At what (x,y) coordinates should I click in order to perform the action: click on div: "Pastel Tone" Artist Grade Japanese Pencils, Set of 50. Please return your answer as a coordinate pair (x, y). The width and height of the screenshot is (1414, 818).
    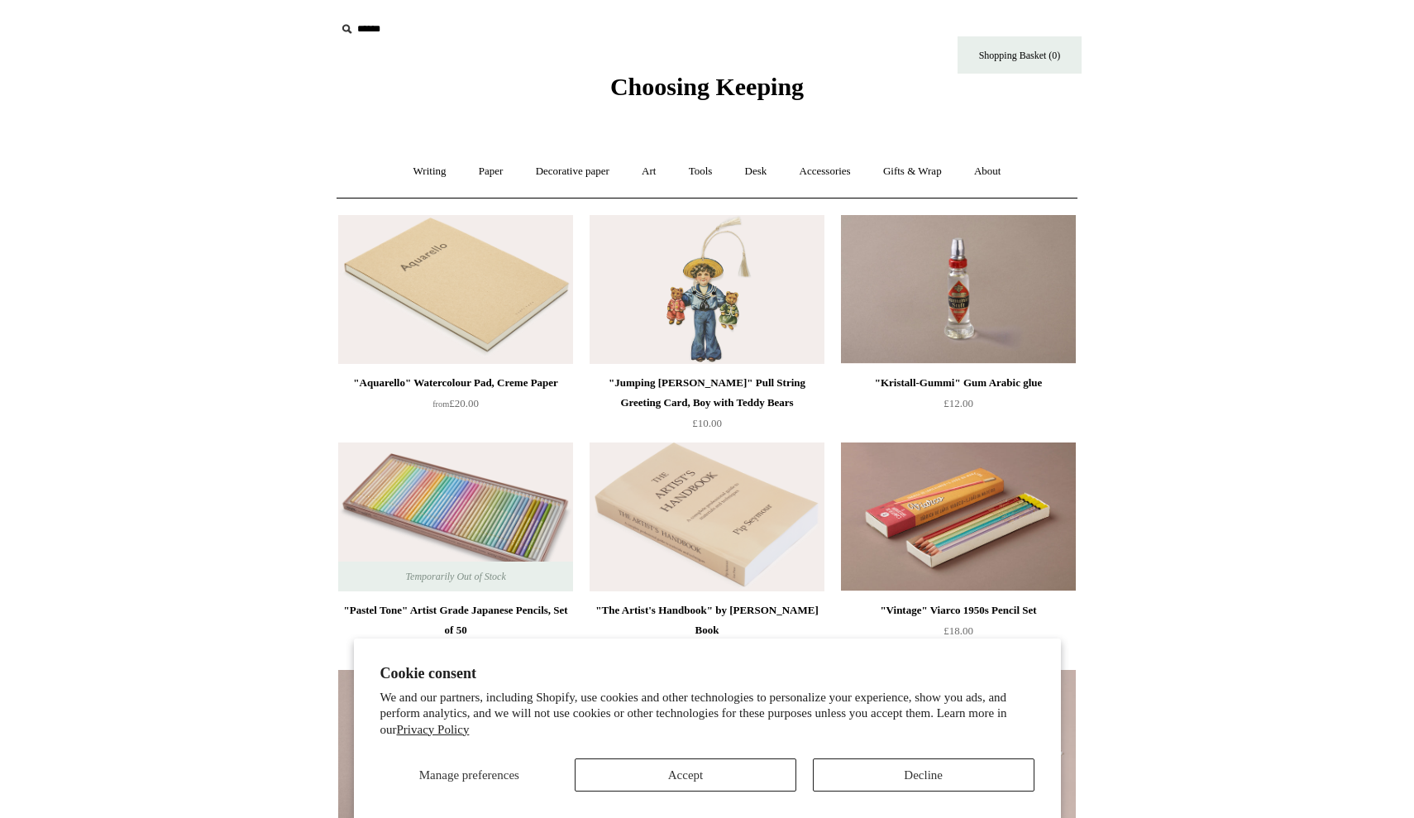
    Looking at the image, I should click on (456, 620).